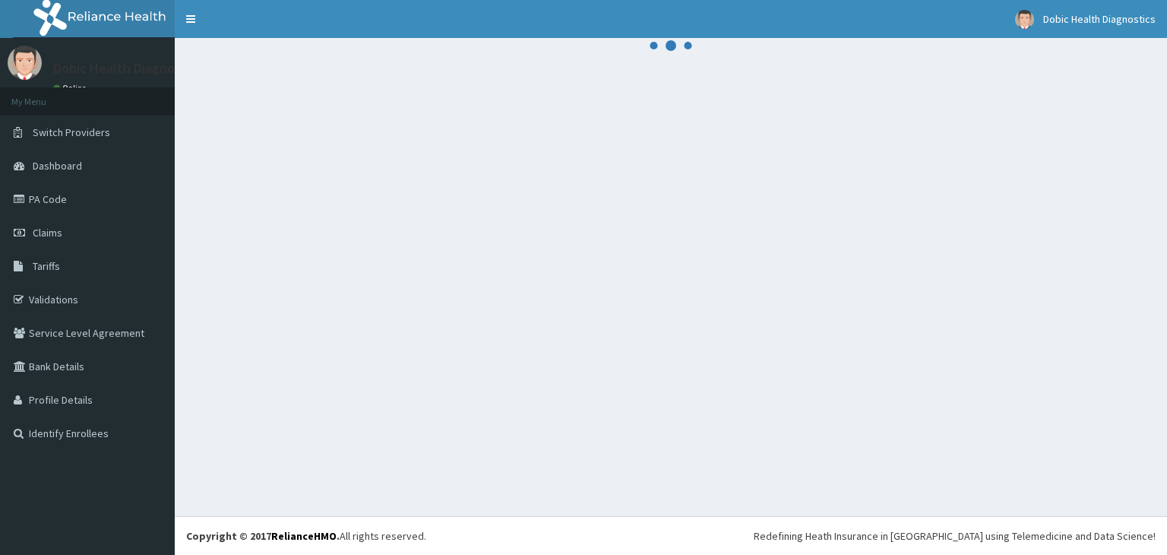 The height and width of the screenshot is (555, 1167). Describe the element at coordinates (1099, 19) in the screenshot. I see `span: Dobic Health Diagnostics` at that location.